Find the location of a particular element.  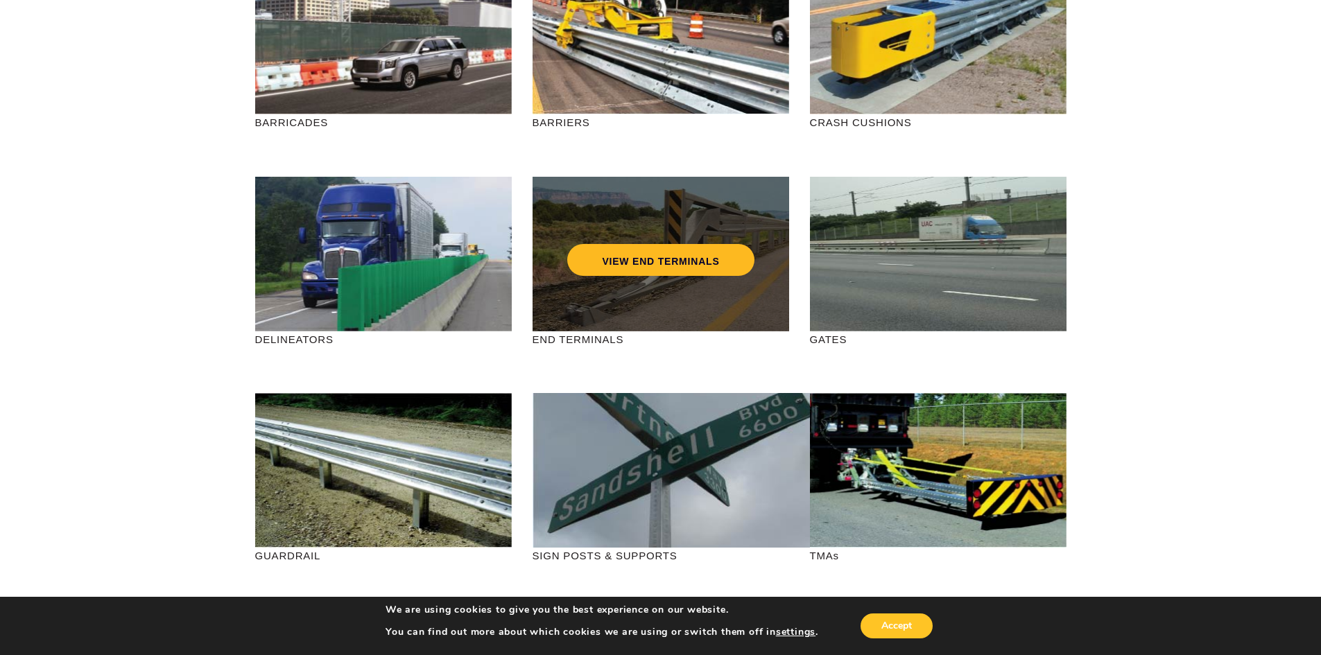

p: We are using cookies to give you the best experience on our website. is located at coordinates (602, 610).